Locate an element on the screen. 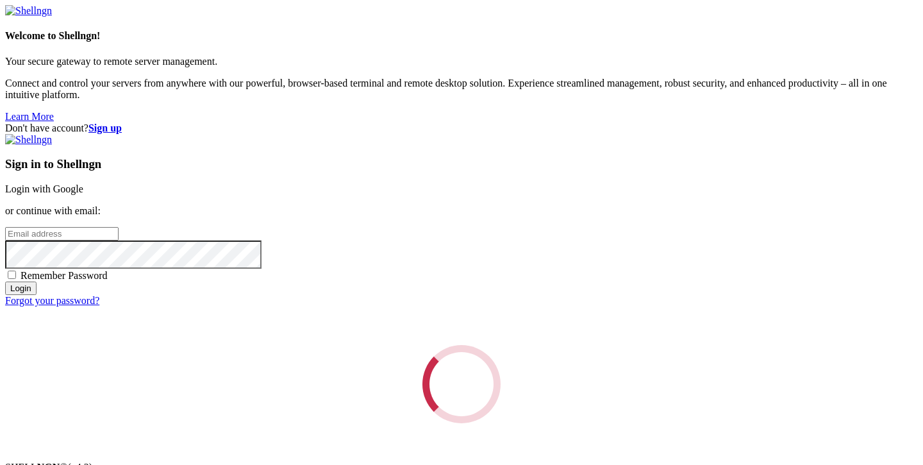 The image size is (923, 465). input: Login is located at coordinates (21, 288).